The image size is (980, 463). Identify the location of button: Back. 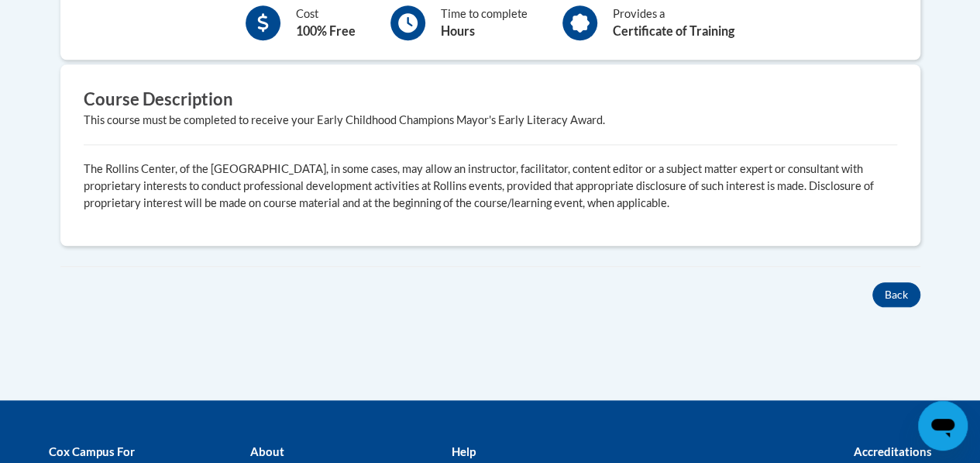
(896, 294).